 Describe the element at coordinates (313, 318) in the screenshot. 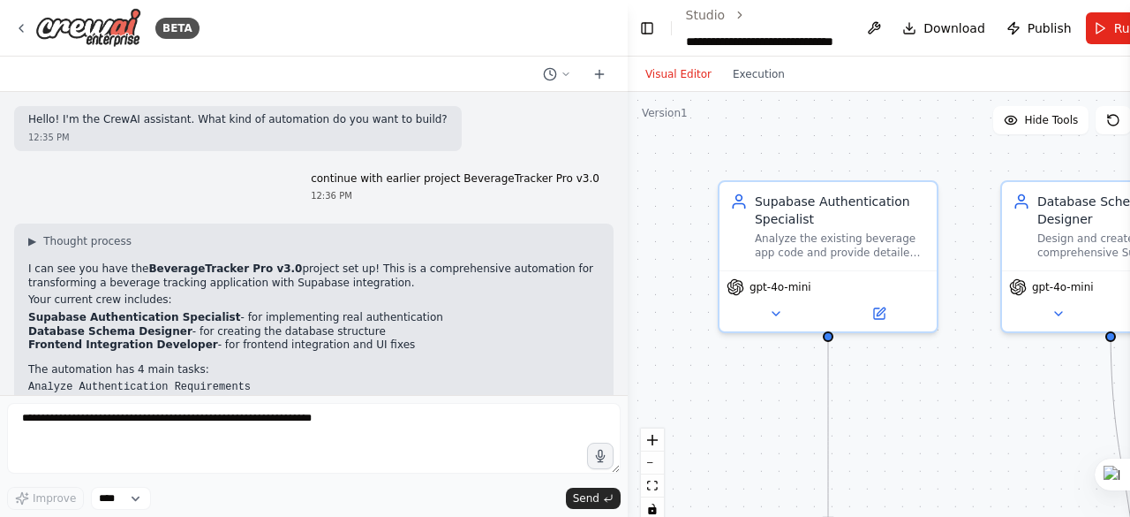

I see `li: - for implementing real authentication` at that location.